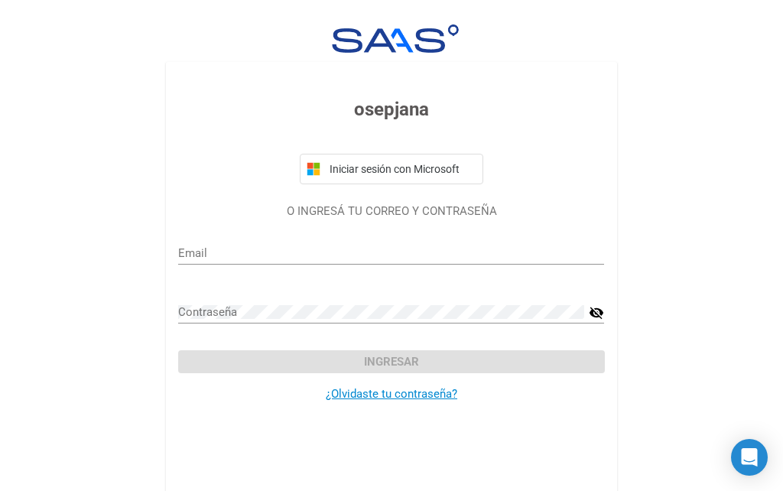 The height and width of the screenshot is (491, 783). I want to click on button: Ingresar, so click(391, 362).